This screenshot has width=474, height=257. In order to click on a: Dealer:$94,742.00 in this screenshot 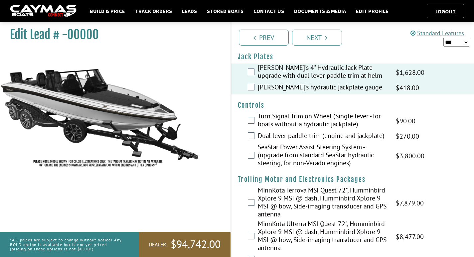, I will do `click(185, 245)`.